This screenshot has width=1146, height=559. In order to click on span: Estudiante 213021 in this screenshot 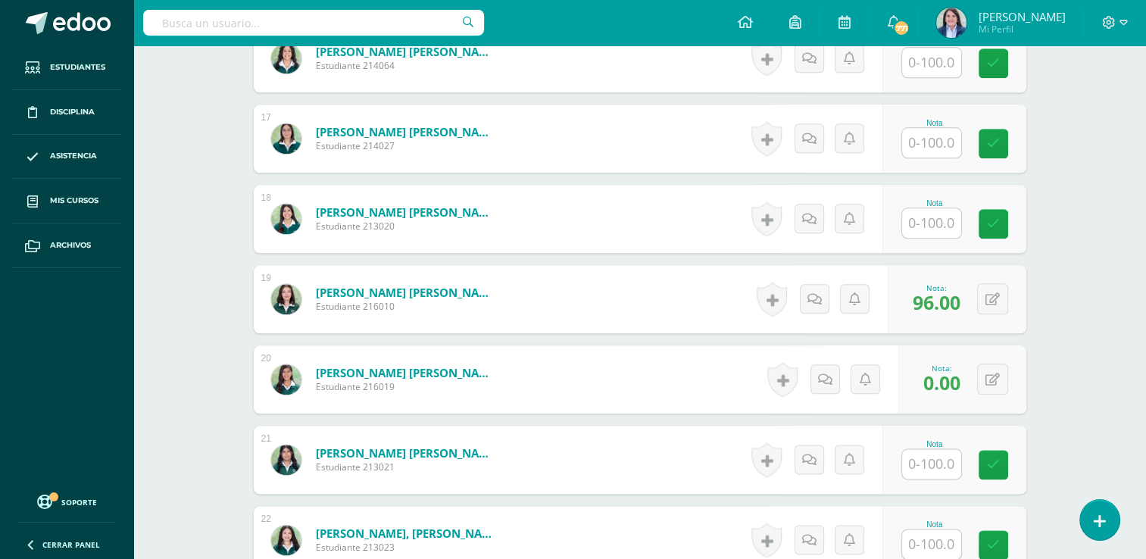, I will do `click(407, 467)`.